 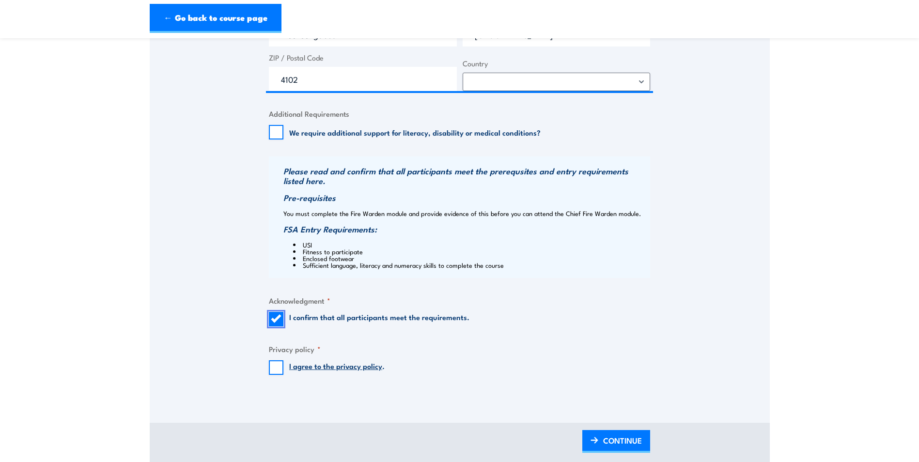 What do you see at coordinates (616, 441) in the screenshot?
I see `a: CONTINUE` at bounding box center [616, 441].